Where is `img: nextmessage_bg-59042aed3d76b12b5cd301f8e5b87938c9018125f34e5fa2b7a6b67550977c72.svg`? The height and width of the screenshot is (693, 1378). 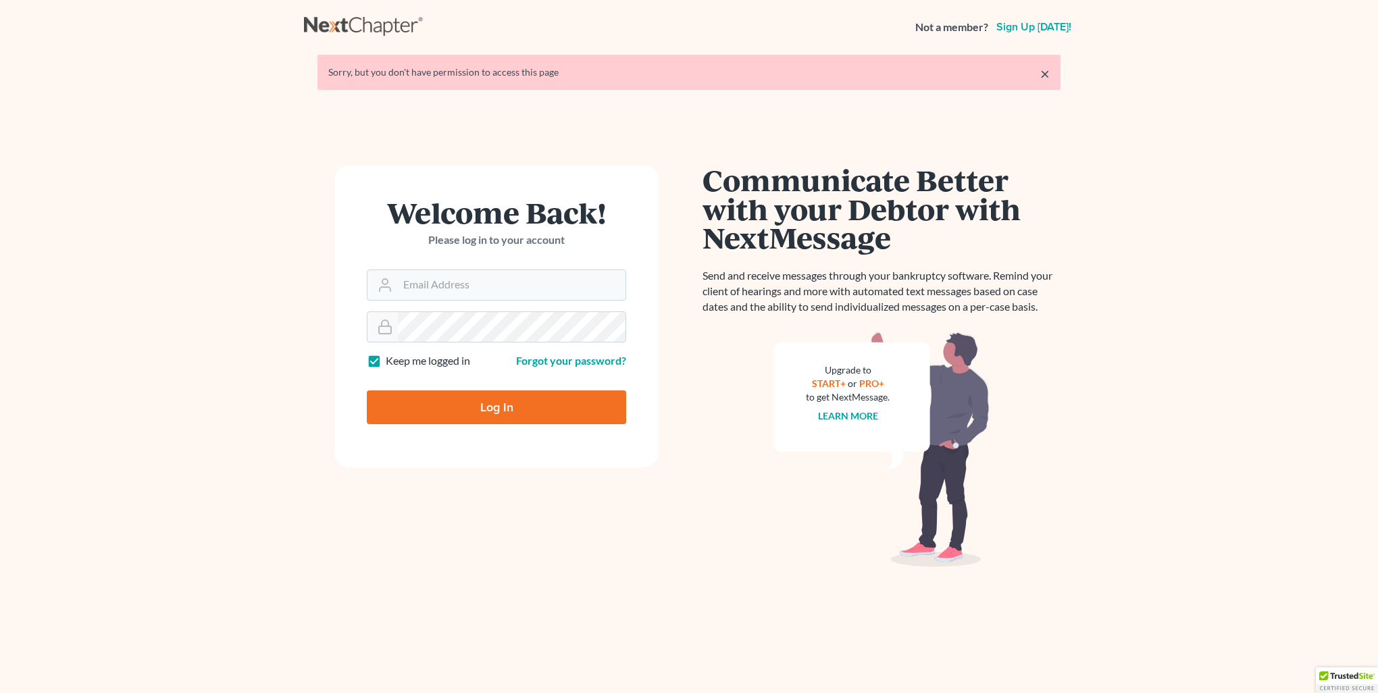 img: nextmessage_bg-59042aed3d76b12b5cd301f8e5b87938c9018125f34e5fa2b7a6b67550977c72.svg is located at coordinates (881, 449).